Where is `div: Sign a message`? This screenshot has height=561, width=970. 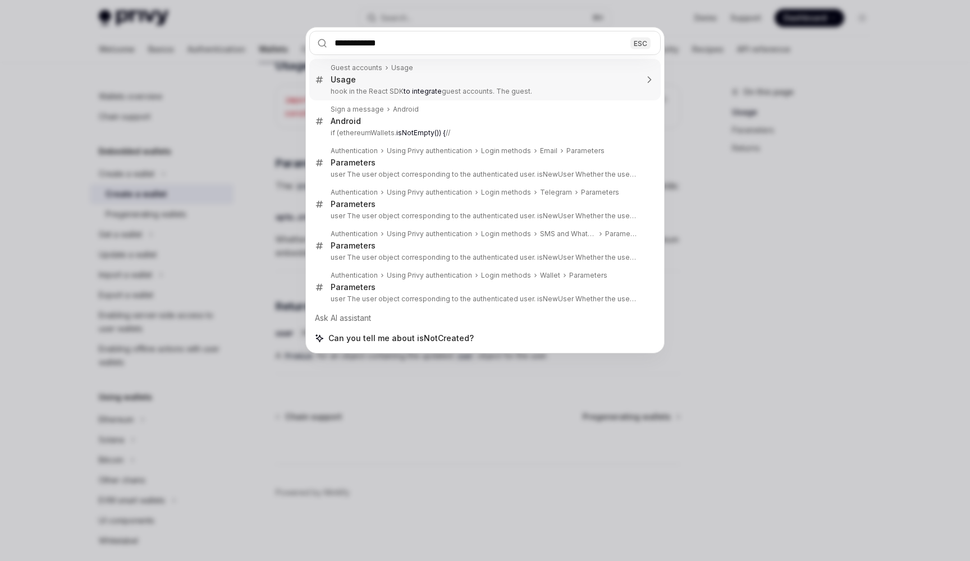
div: Sign a message is located at coordinates (357, 109).